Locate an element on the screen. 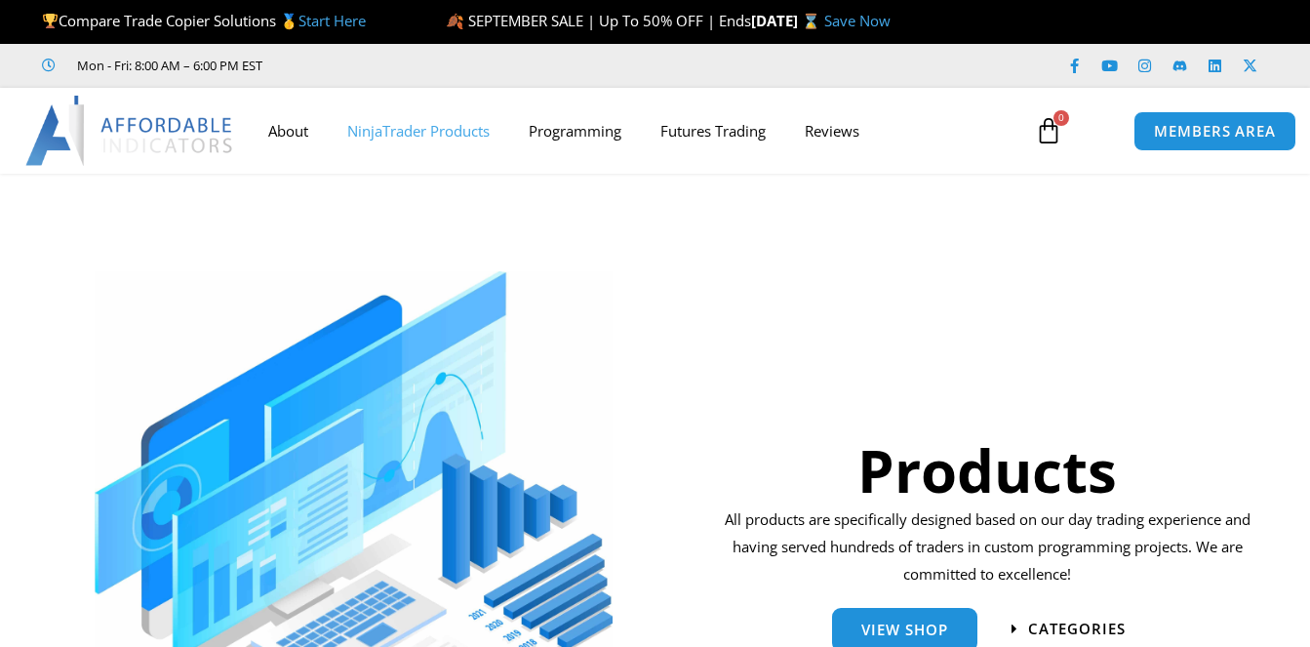 The width and height of the screenshot is (1310, 647). a: About is located at coordinates (288, 131).